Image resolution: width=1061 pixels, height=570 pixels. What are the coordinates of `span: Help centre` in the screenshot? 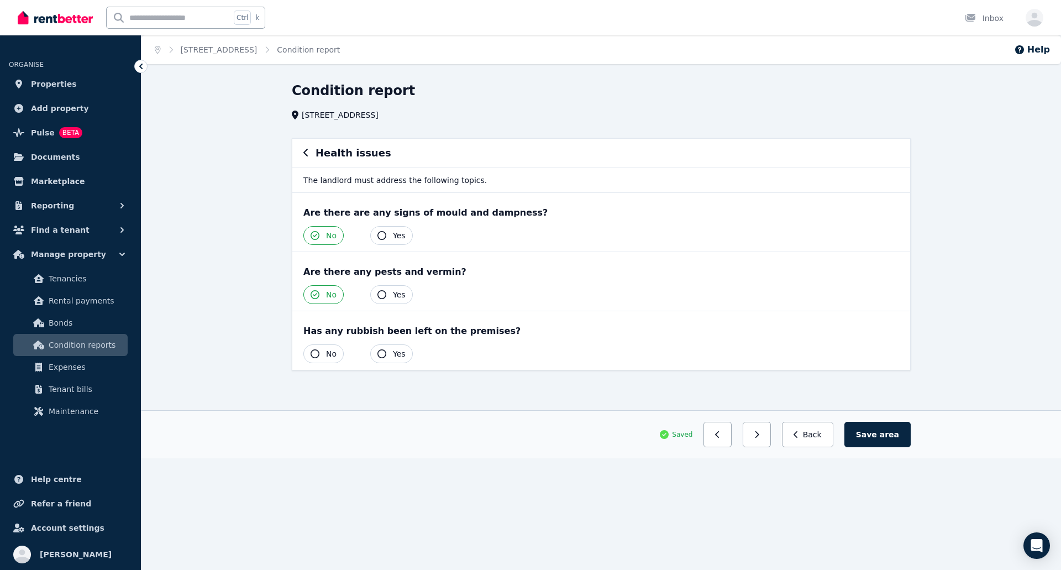 It's located at (56, 479).